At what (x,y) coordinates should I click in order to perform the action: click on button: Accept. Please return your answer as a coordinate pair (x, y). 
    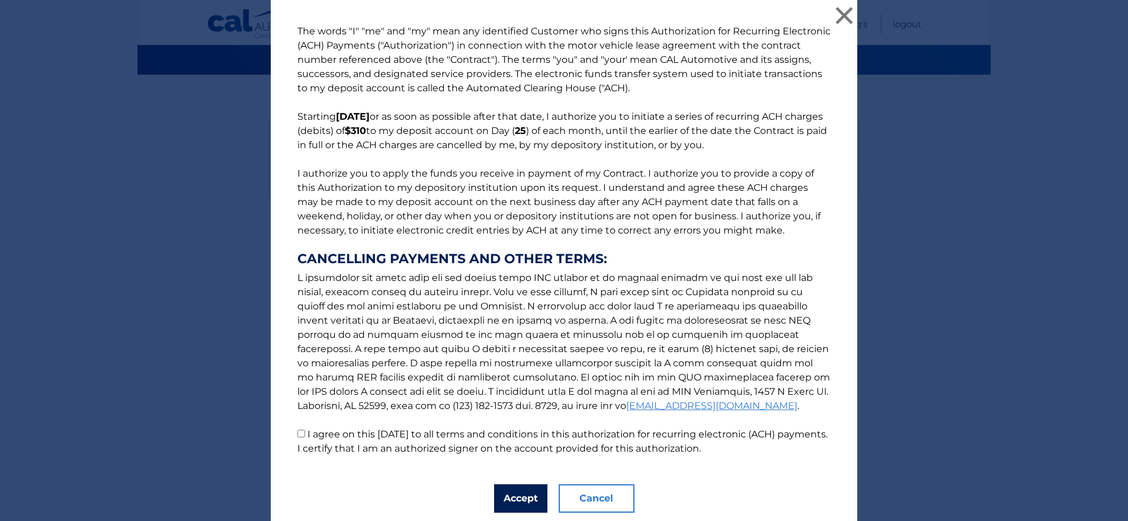
    Looking at the image, I should click on (521, 498).